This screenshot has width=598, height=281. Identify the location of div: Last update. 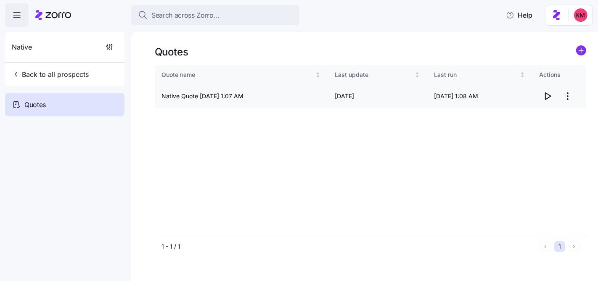
(374, 75).